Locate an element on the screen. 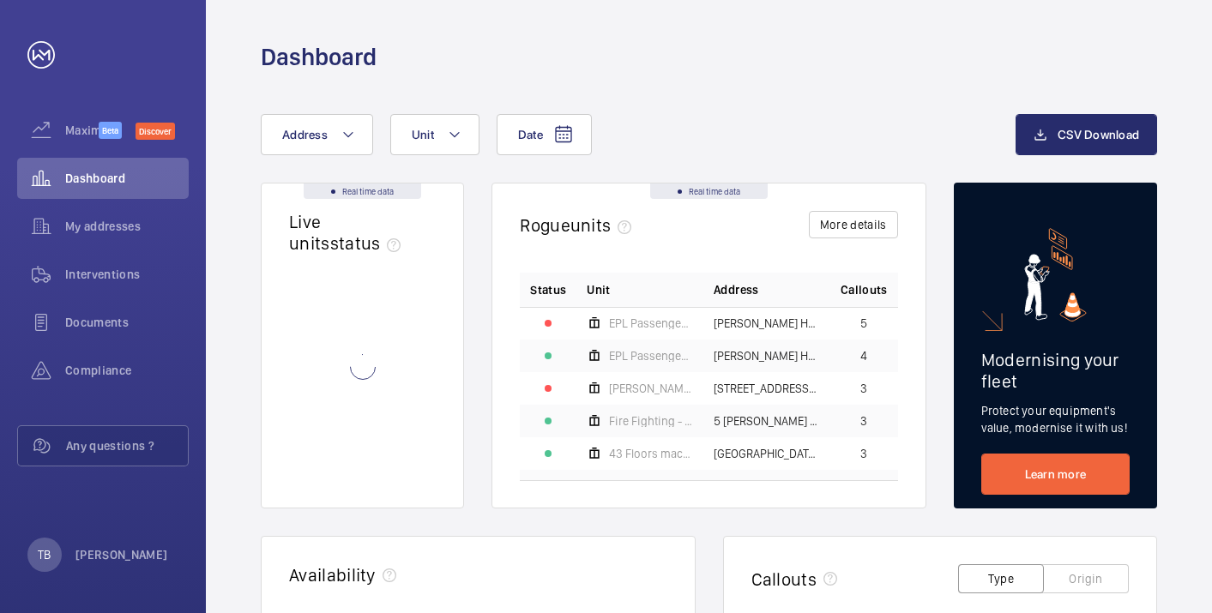  span: Documents is located at coordinates (127, 323).